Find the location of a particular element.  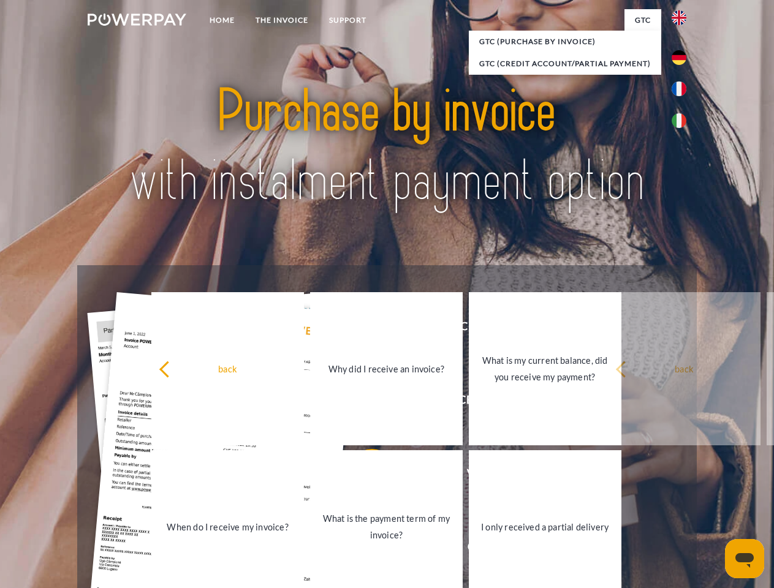

a: What is my current balance, did you receive my payment? is located at coordinates (545, 369).